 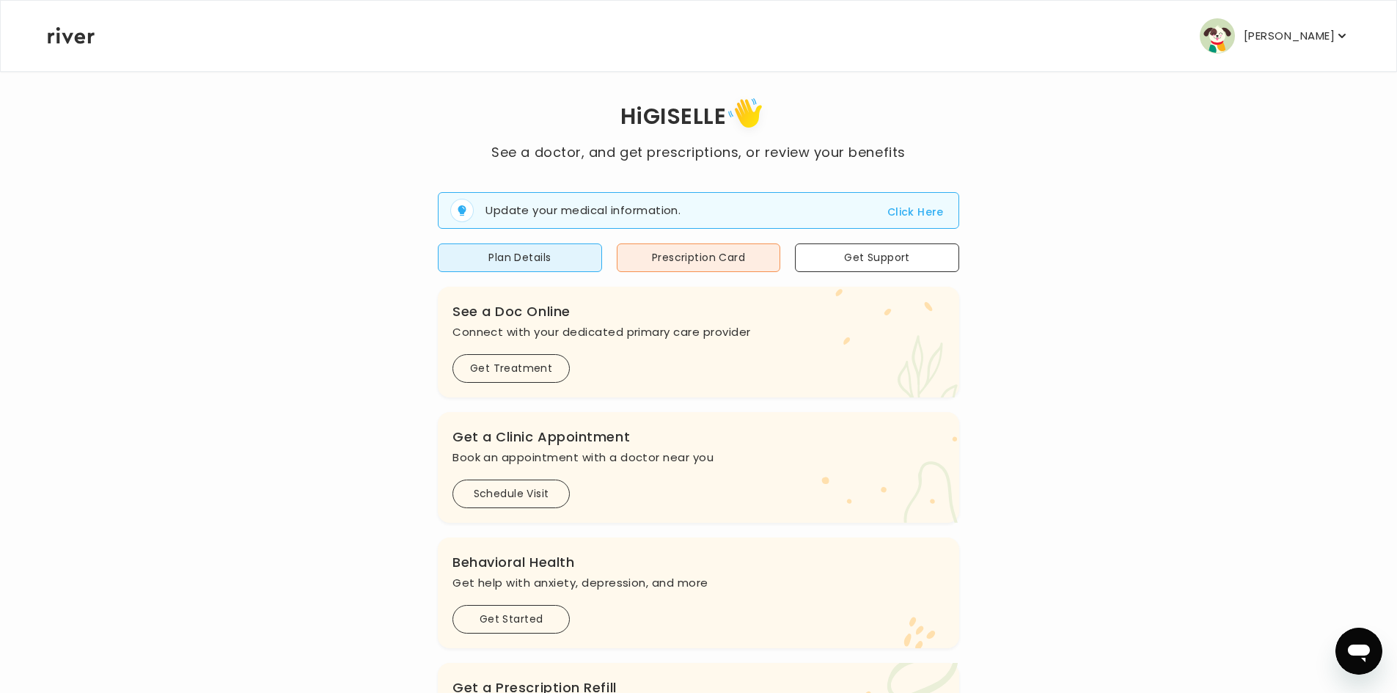 I want to click on button: Prescription Card, so click(x=699, y=257).